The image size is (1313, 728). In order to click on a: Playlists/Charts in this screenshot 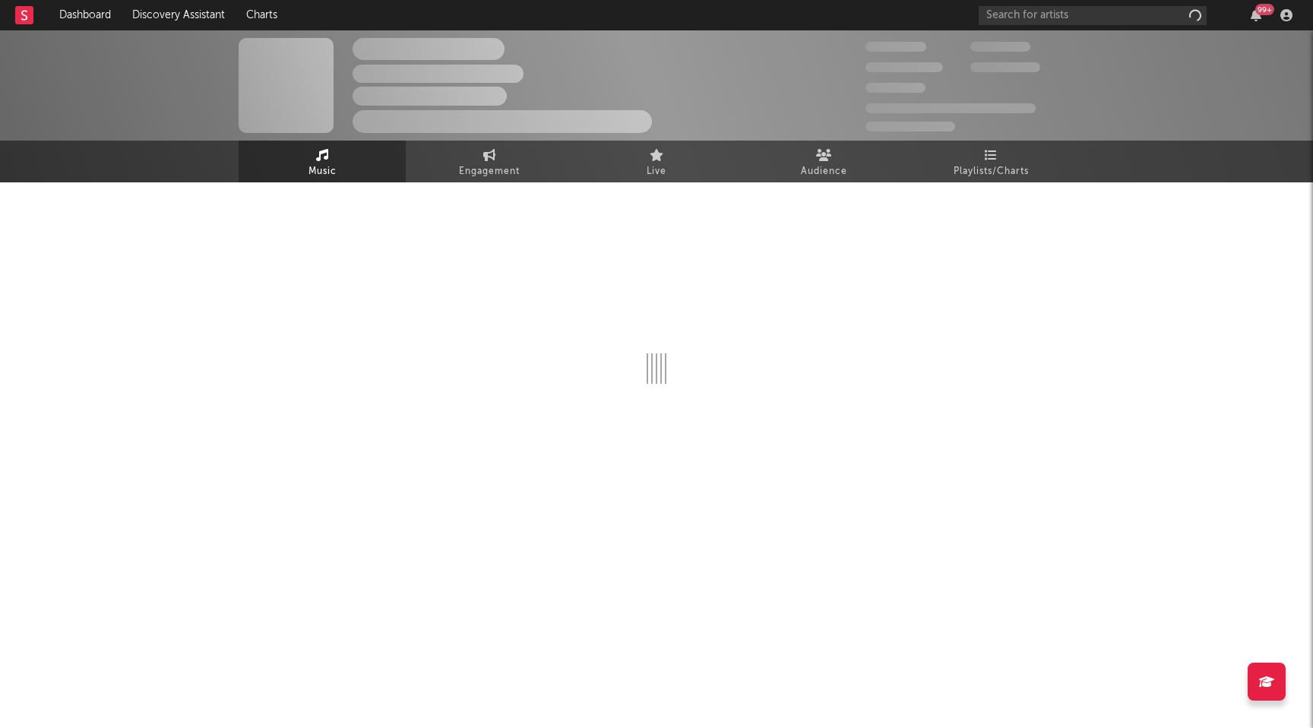, I will do `click(991, 161)`.